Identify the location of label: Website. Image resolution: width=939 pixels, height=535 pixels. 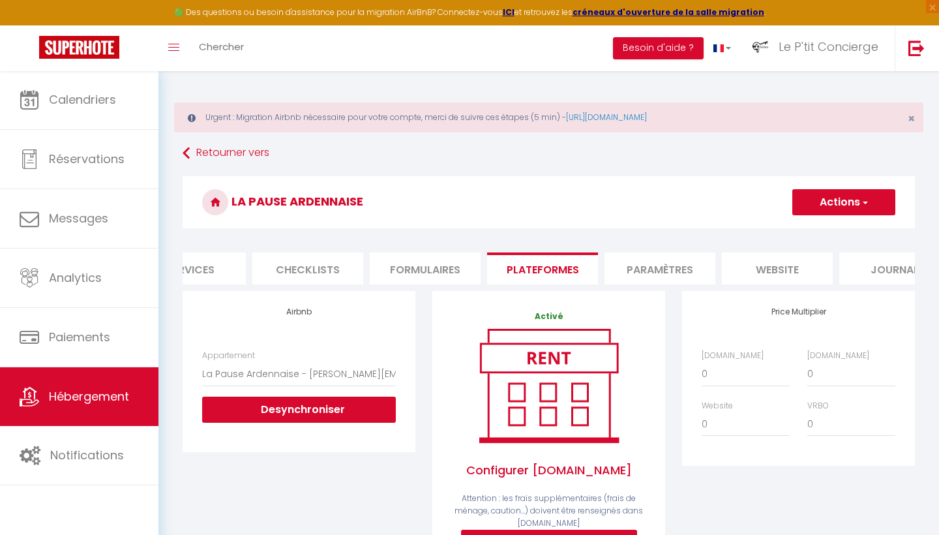
(717, 406).